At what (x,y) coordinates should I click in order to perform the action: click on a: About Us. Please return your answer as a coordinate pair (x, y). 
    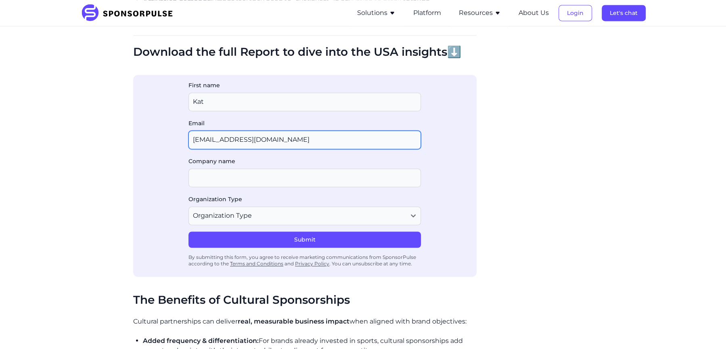
    Looking at the image, I should click on (534, 13).